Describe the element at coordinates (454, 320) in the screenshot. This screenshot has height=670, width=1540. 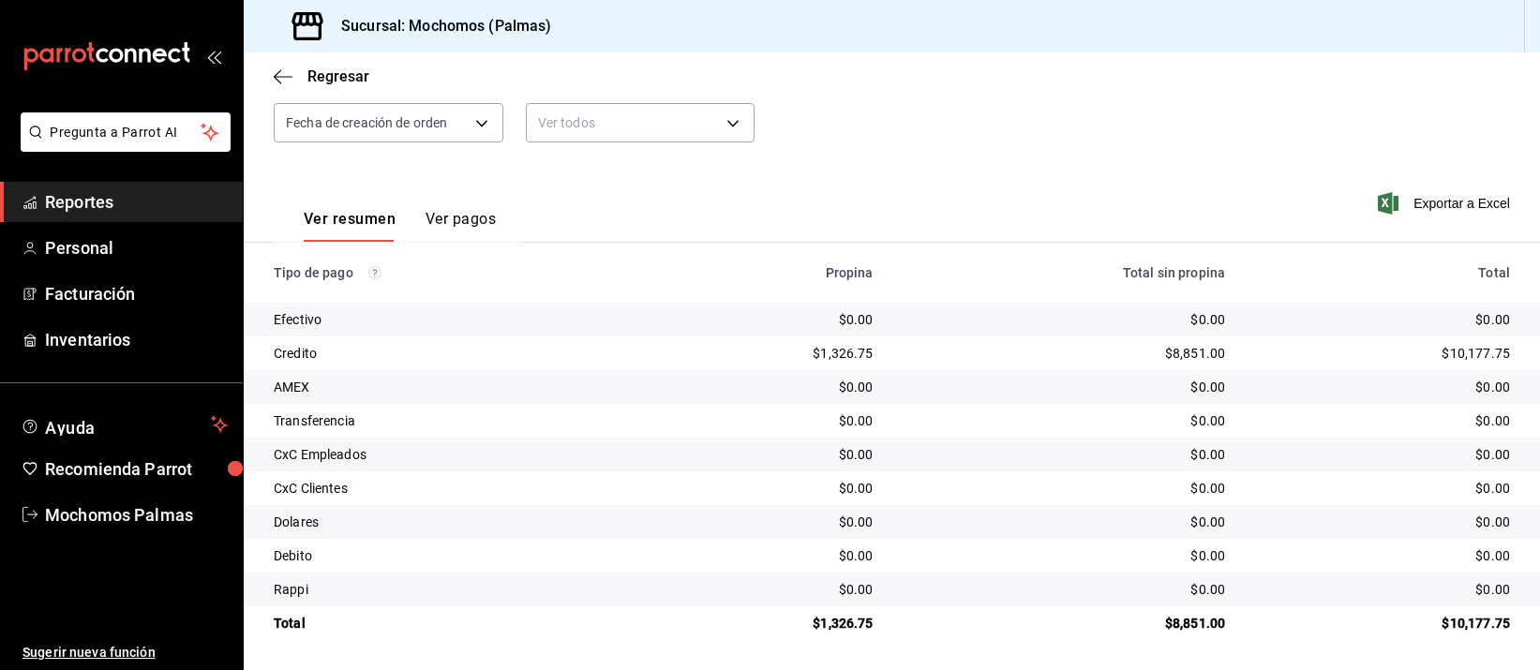
I see `div: Efectivo` at that location.